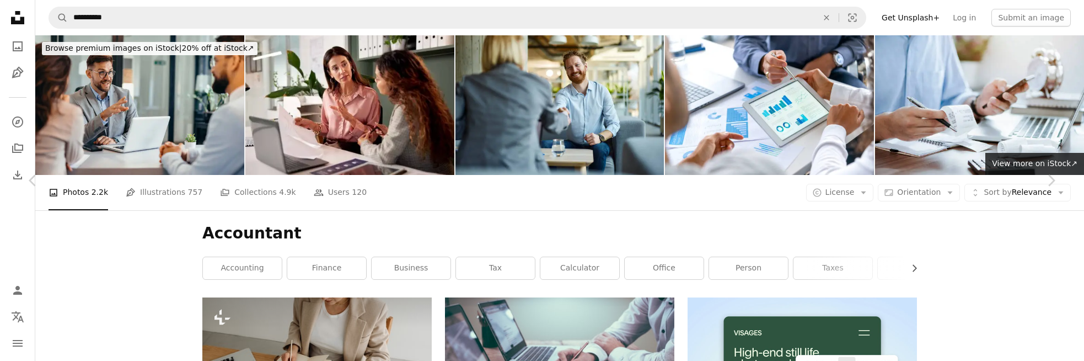 This screenshot has width=1084, height=361. I want to click on button: Search Unsplash, so click(58, 18).